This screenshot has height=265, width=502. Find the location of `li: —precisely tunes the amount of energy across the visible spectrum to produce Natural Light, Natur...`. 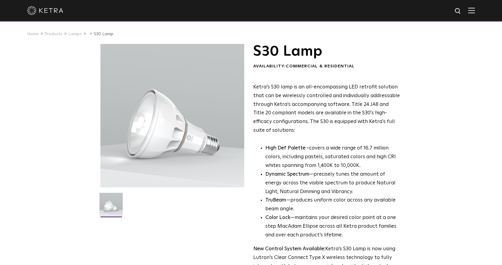

li: —precisely tunes the amount of energy across the visible spectrum to produce Natural Light, Natur... is located at coordinates (332, 183).